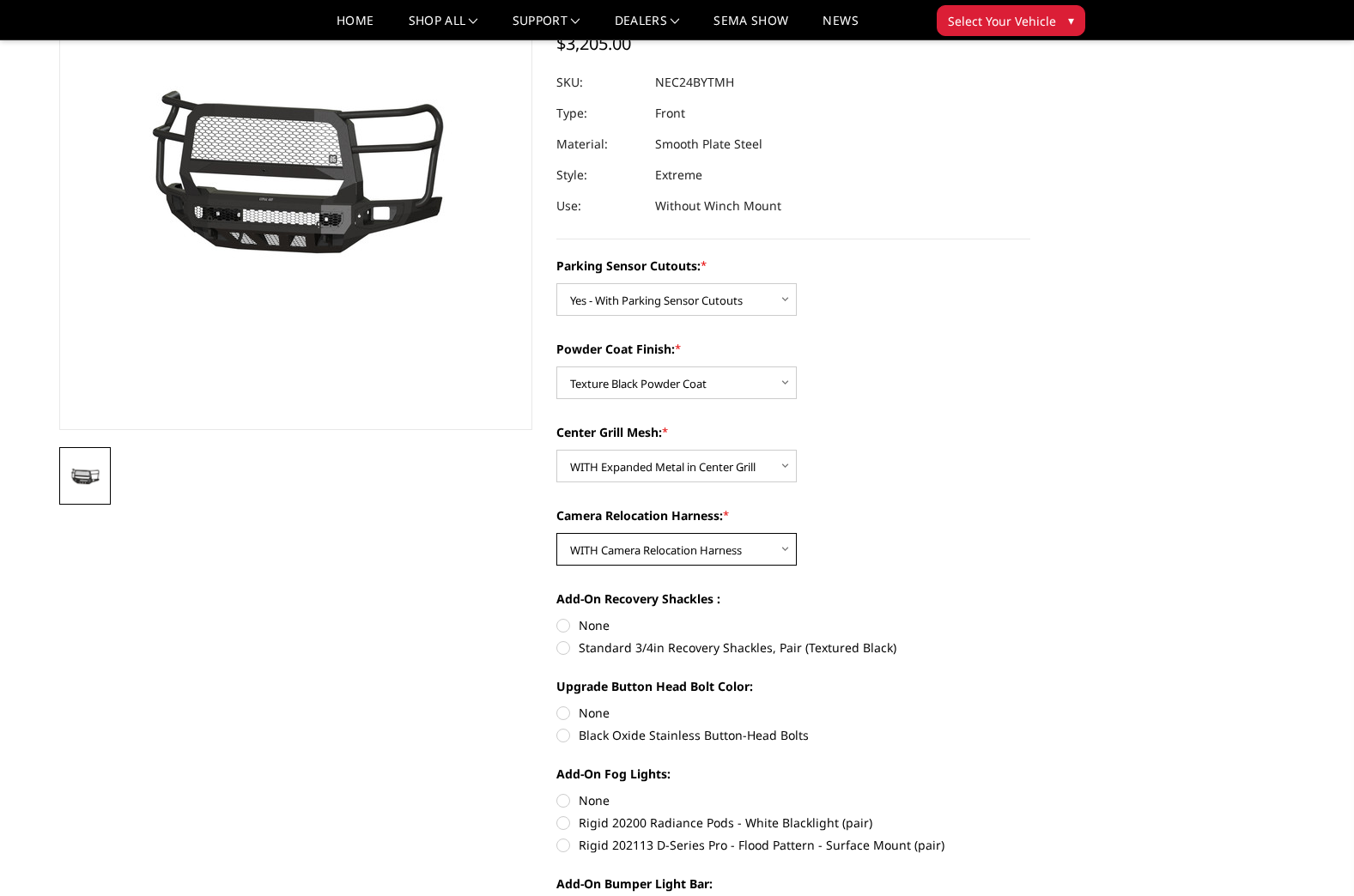  What do you see at coordinates (793, 773) in the screenshot?
I see `label: Add-On Fog Lights:` at bounding box center [793, 773].